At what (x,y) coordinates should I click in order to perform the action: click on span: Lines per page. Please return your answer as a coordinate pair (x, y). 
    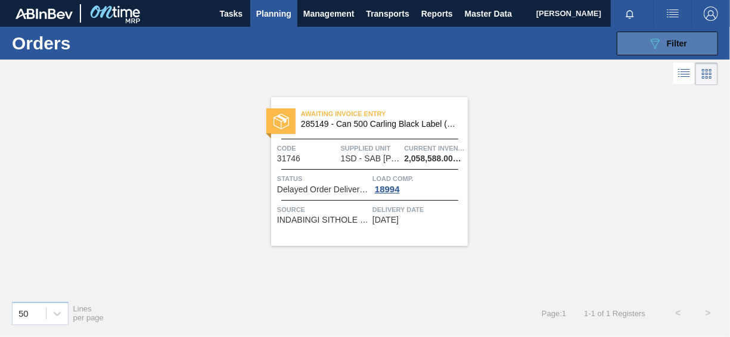
    Looking at the image, I should click on (89, 313).